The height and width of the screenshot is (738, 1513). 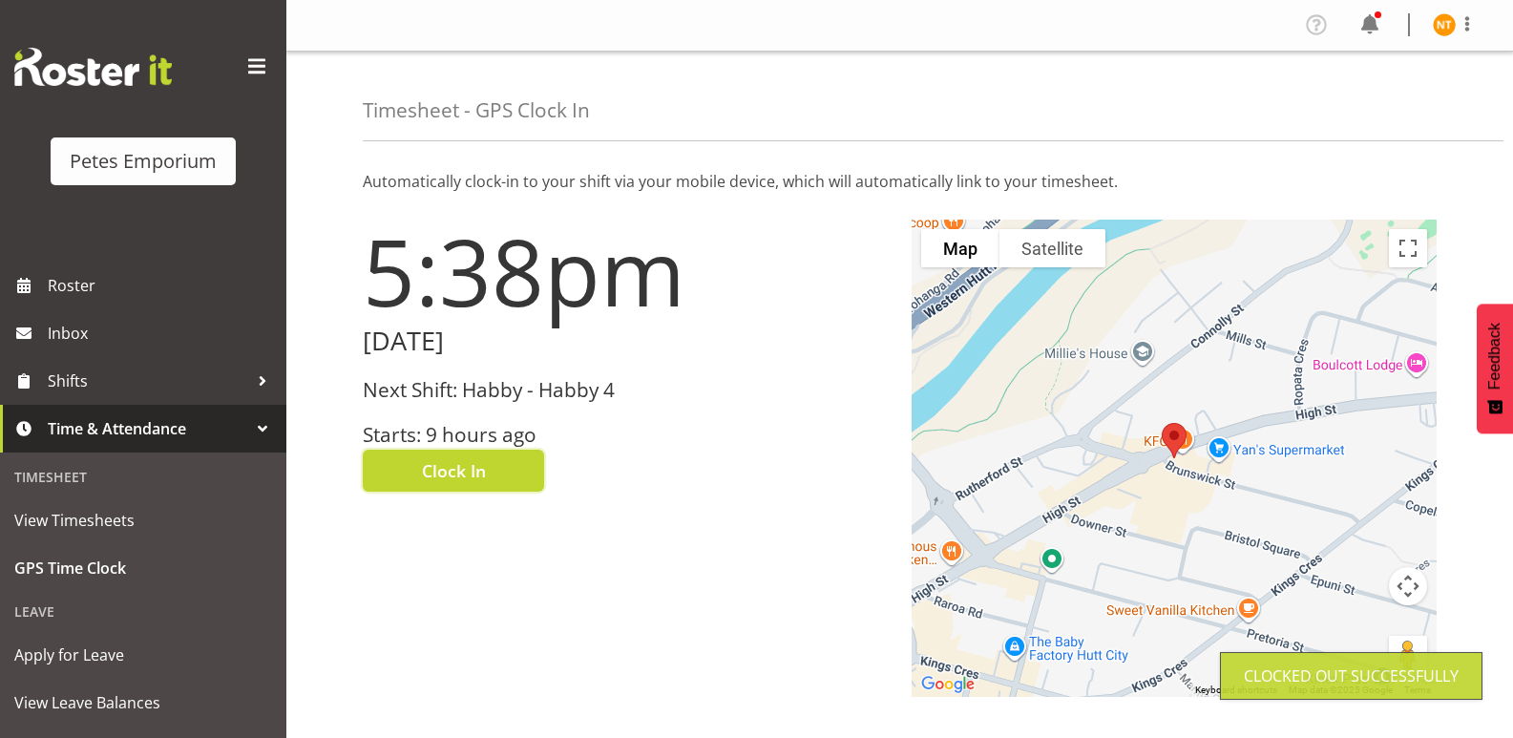 I want to click on button: Feedback - Show survey, so click(x=1495, y=368).